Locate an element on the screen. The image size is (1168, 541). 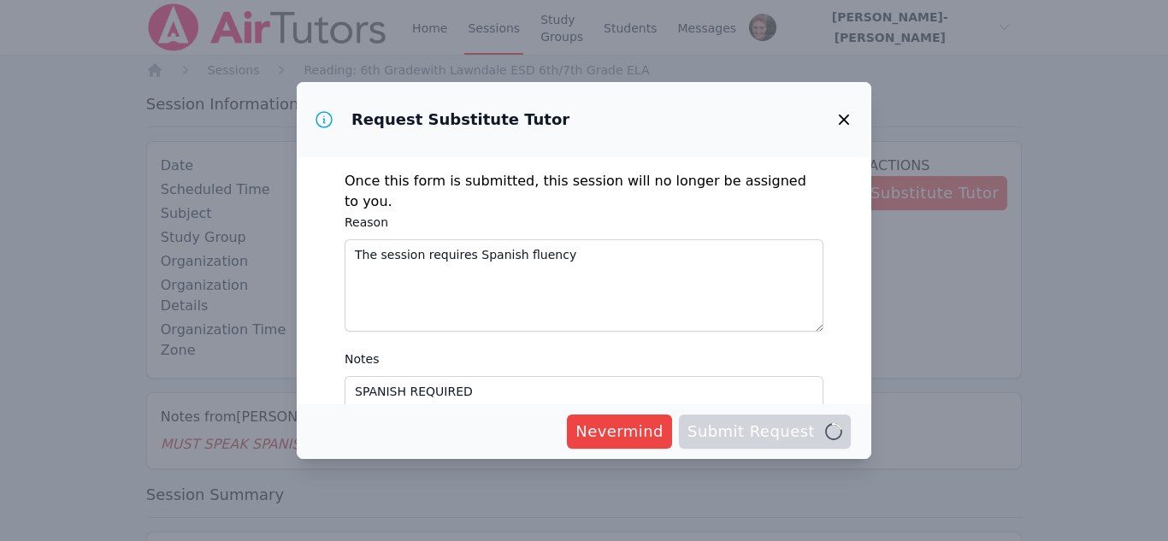
p: Once this form is submitted, this session will no longer be assigned to you. is located at coordinates (584, 192).